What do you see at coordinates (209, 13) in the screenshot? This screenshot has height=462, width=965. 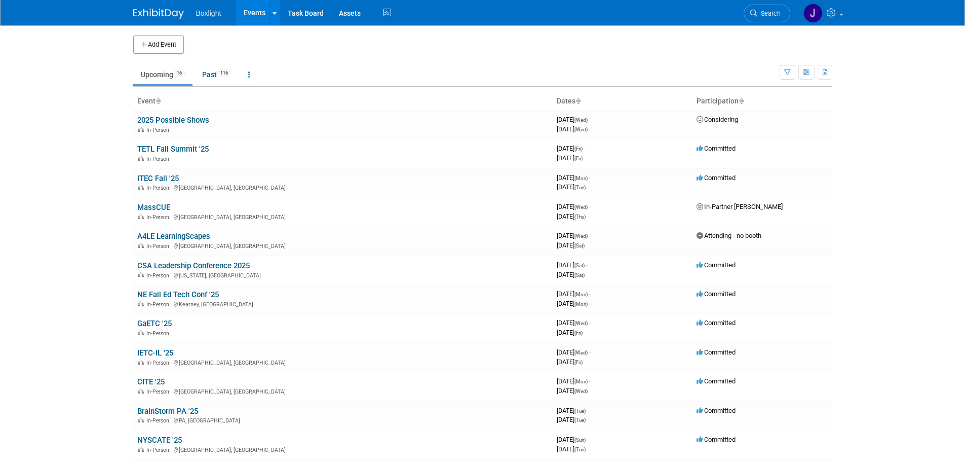 I see `span: Boxlight` at bounding box center [209, 13].